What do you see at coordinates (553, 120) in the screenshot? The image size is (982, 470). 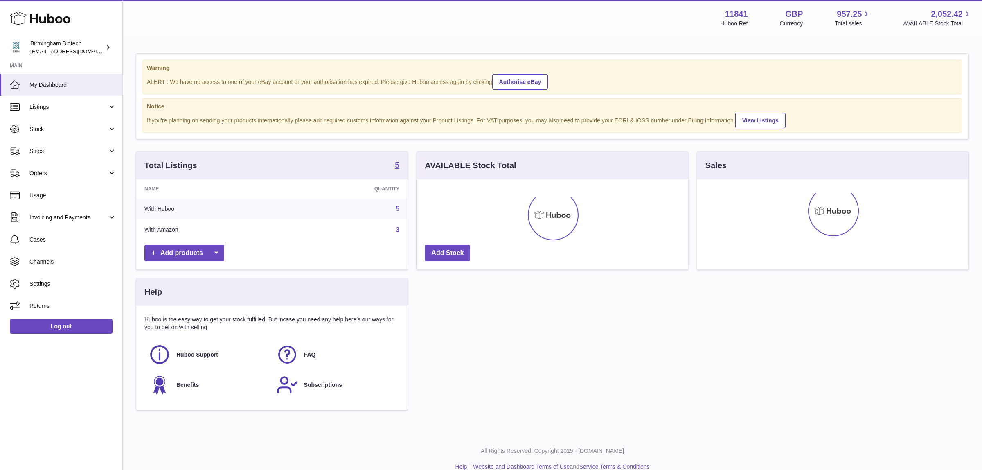 I see `div: If you're planning on sending your products internationally please add required customs informati...` at bounding box center [553, 120].